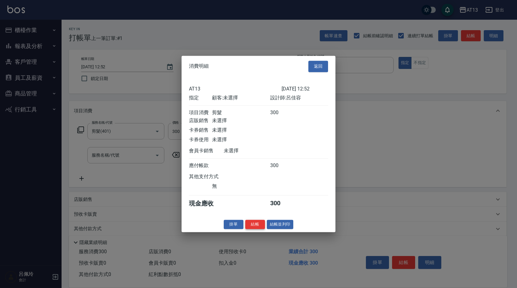 The width and height of the screenshot is (517, 288). Describe the element at coordinates (200, 140) in the screenshot. I see `div: 卡券使用` at that location.